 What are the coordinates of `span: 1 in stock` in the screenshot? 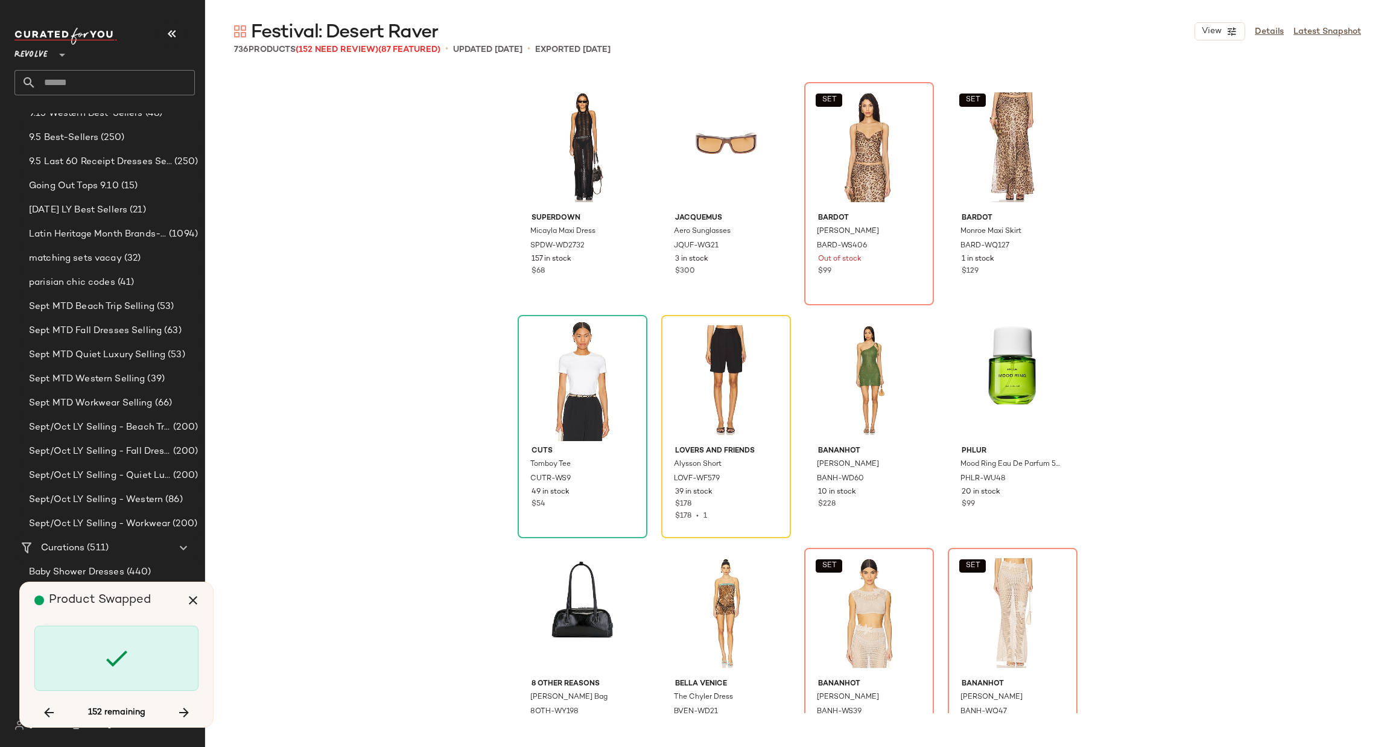 It's located at (978, 259).